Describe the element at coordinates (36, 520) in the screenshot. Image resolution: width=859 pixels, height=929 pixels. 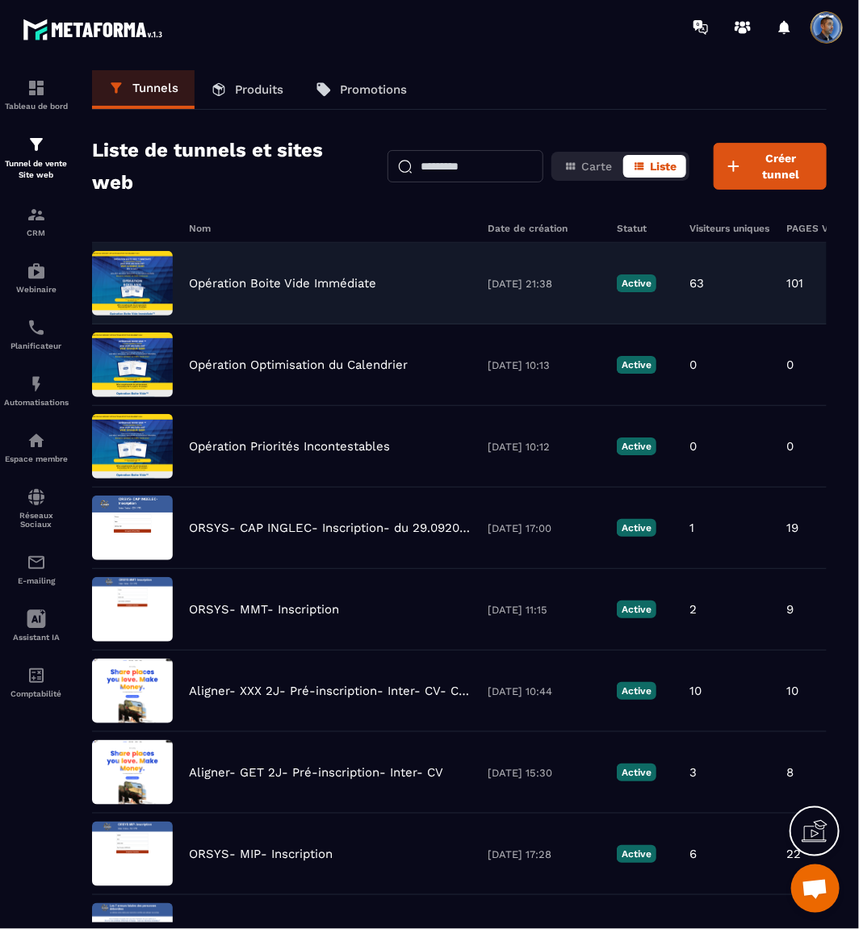
I see `p: Réseaux Sociaux` at that location.